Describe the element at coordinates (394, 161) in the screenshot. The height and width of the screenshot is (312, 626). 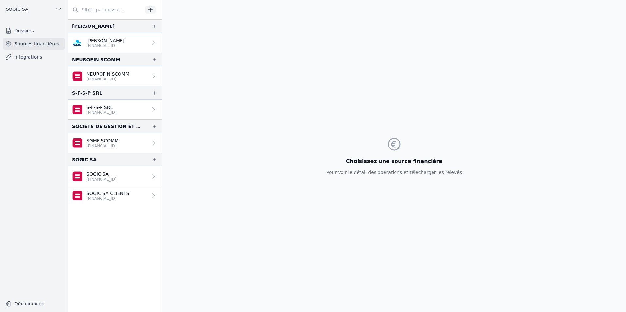
I see `h3: Choisissez une source financière` at that location.